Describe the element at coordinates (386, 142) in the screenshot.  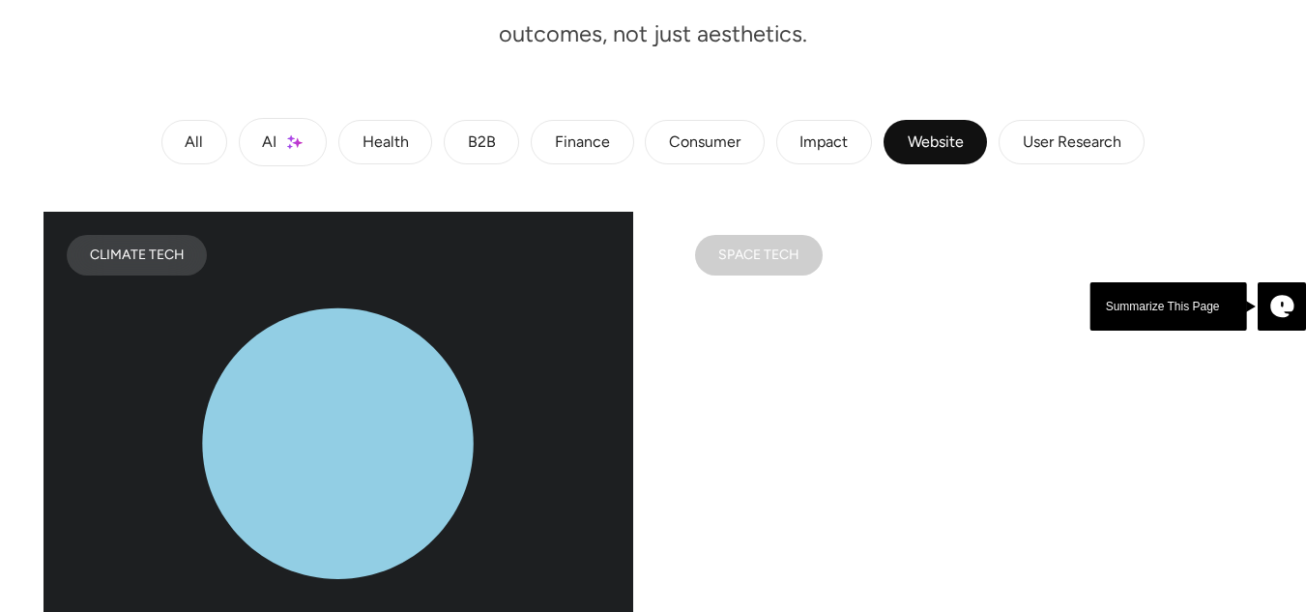
I see `div: Health` at that location.